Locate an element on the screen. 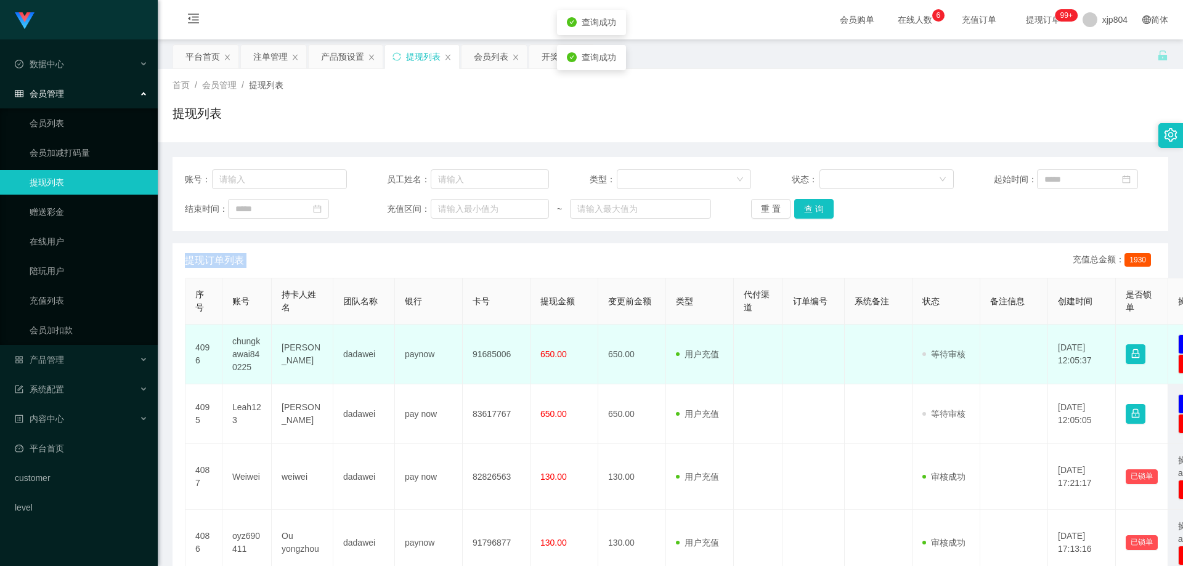 This screenshot has height=566, width=1183. span: 团队名称 is located at coordinates (360, 301).